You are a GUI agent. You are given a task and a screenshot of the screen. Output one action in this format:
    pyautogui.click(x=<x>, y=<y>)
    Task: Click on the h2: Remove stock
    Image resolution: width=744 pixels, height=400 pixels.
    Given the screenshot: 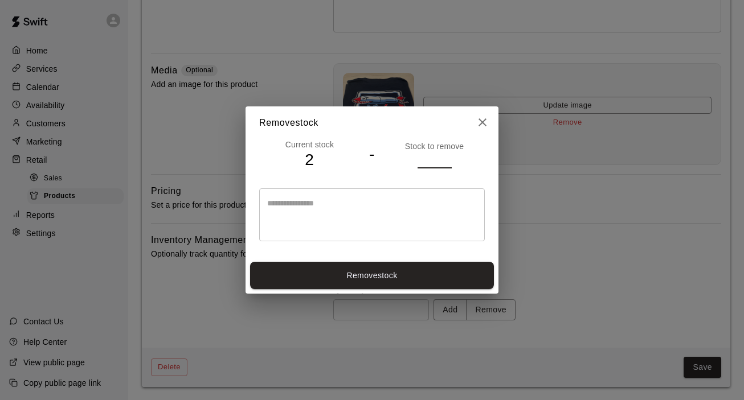 What is the action you would take?
    pyautogui.click(x=372, y=123)
    